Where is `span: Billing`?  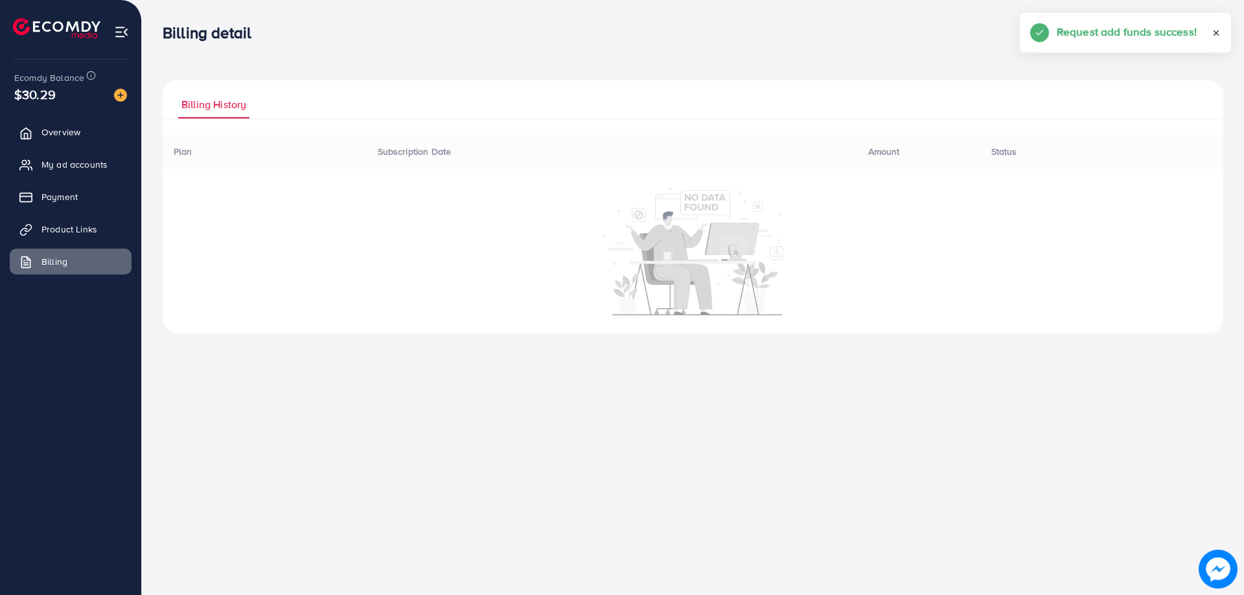
span: Billing is located at coordinates (54, 262).